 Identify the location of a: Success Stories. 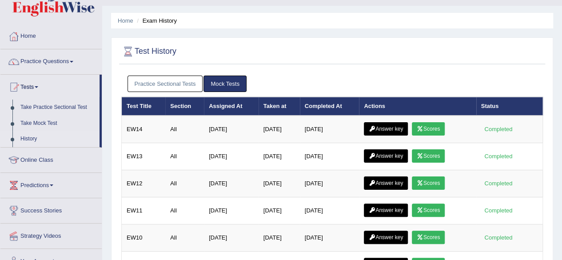
(51, 209).